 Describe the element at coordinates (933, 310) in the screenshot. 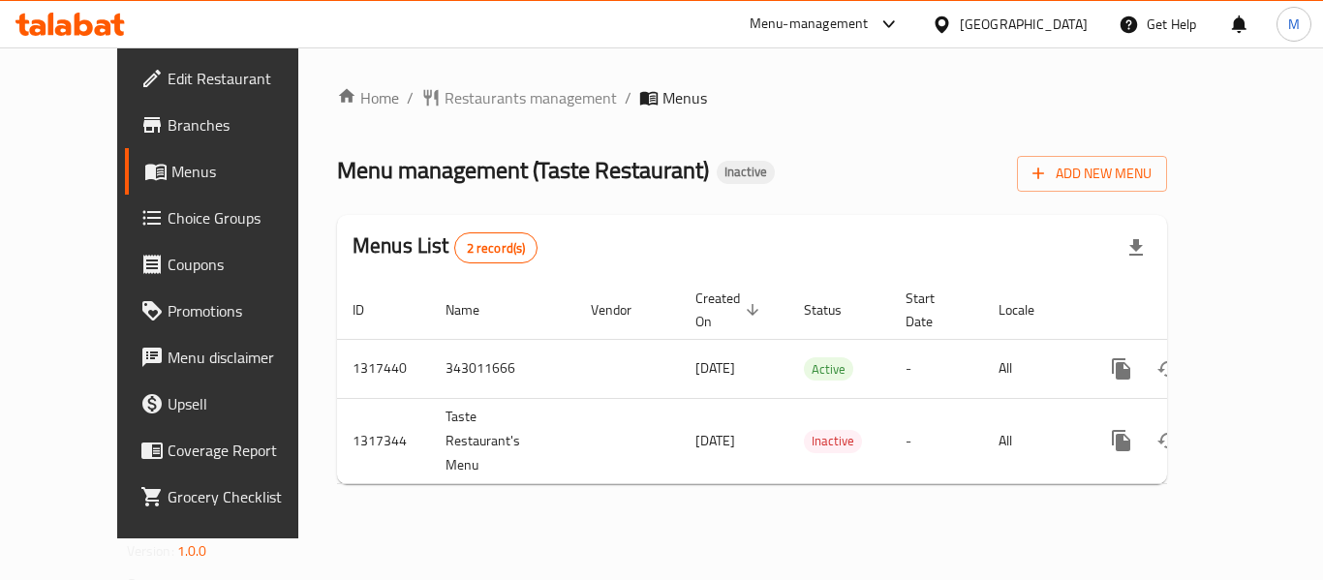

I see `span: Start Date` at that location.